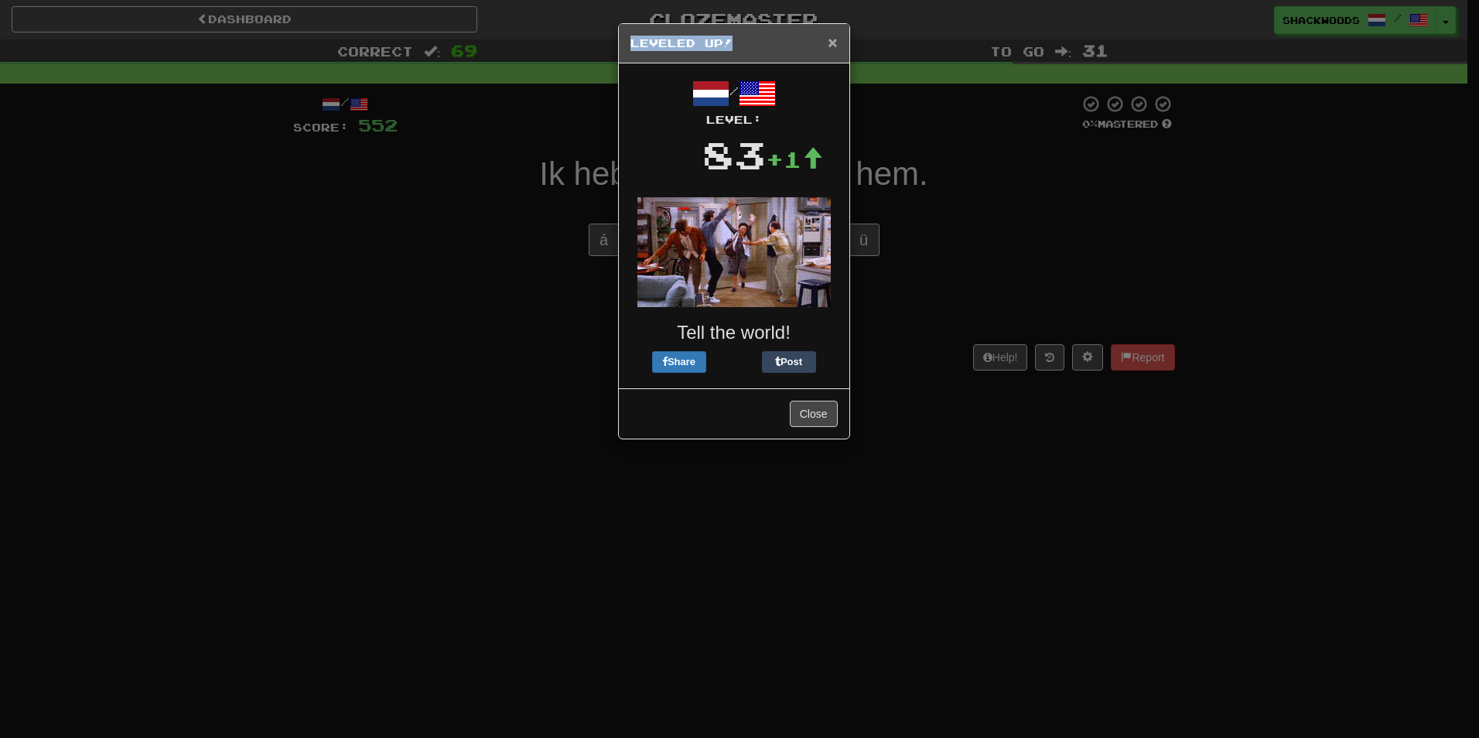 This screenshot has height=738, width=1479. I want to click on button: Post, so click(789, 362).